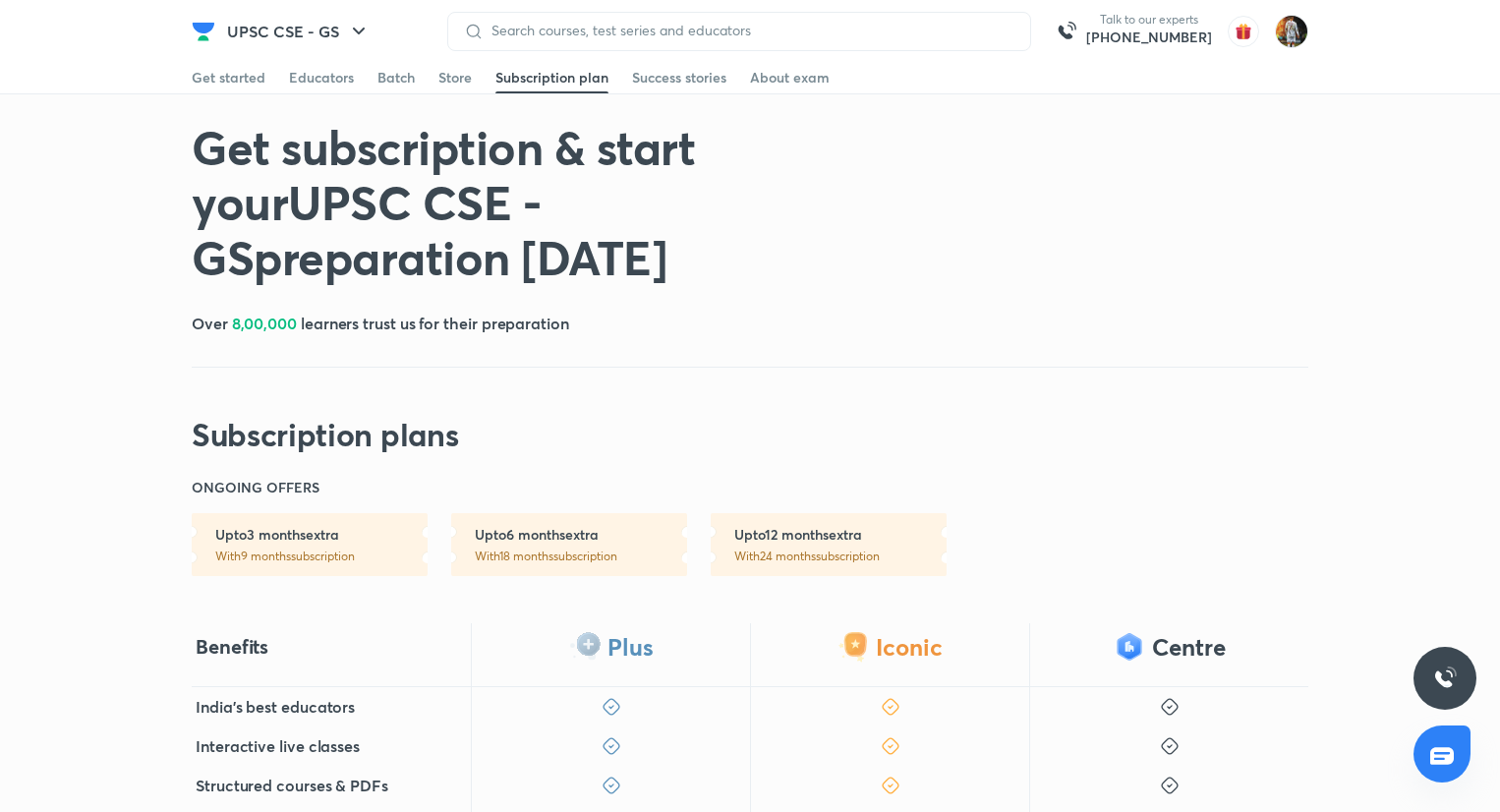 The height and width of the screenshot is (812, 1500). I want to click on h6: Upto 6 months extra, so click(581, 534).